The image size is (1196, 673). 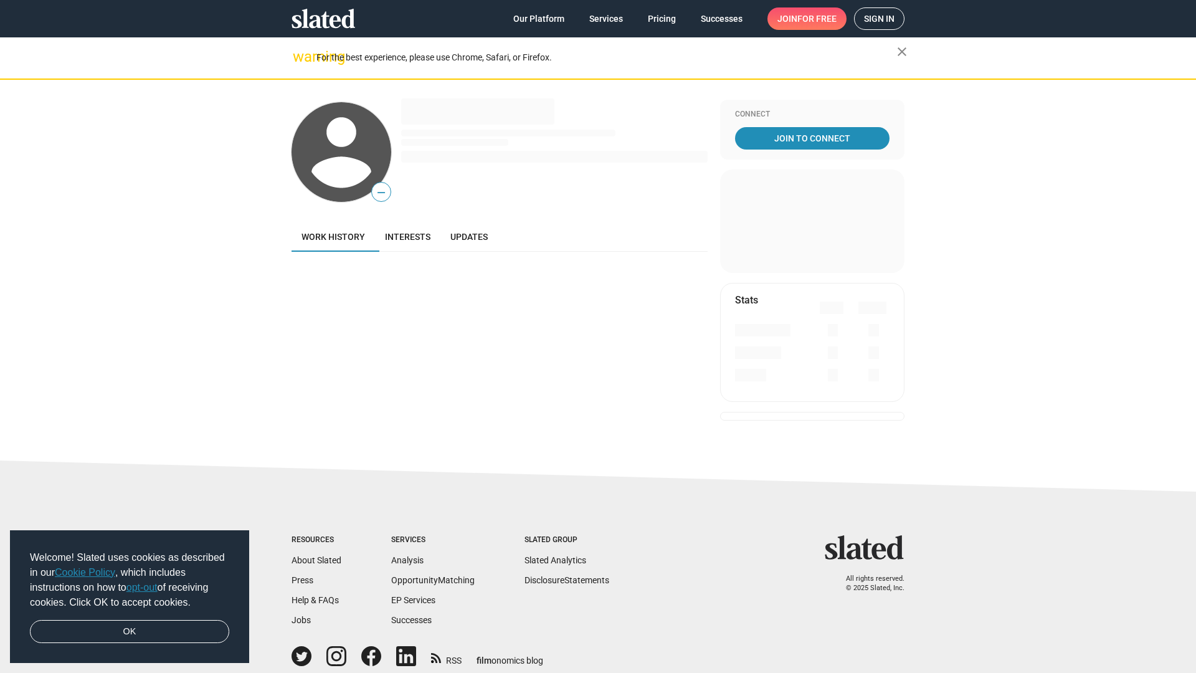 I want to click on a: Slated Analytics, so click(x=555, y=560).